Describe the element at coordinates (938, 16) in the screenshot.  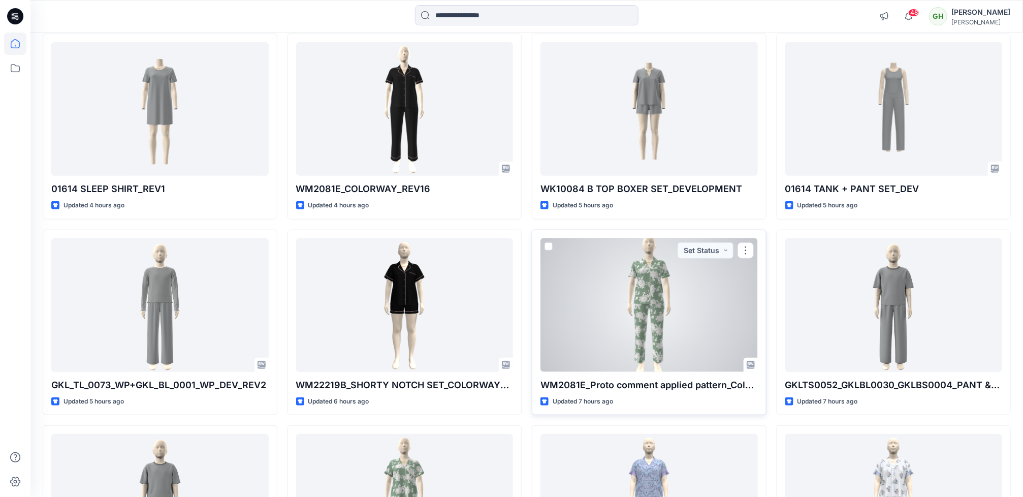
I see `div: GH` at that location.